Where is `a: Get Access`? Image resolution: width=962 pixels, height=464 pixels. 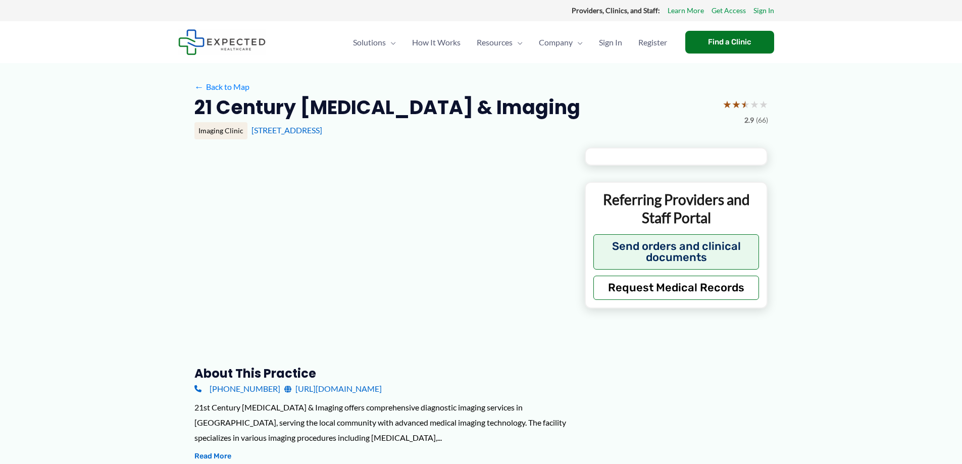
a: Get Access is located at coordinates (729, 11).